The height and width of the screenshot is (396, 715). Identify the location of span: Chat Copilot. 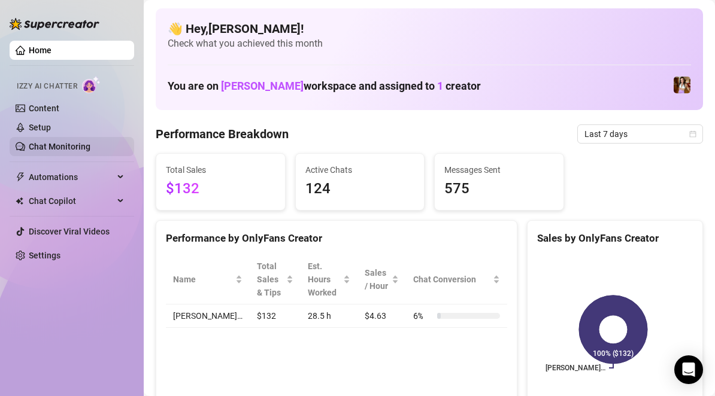
(71, 201).